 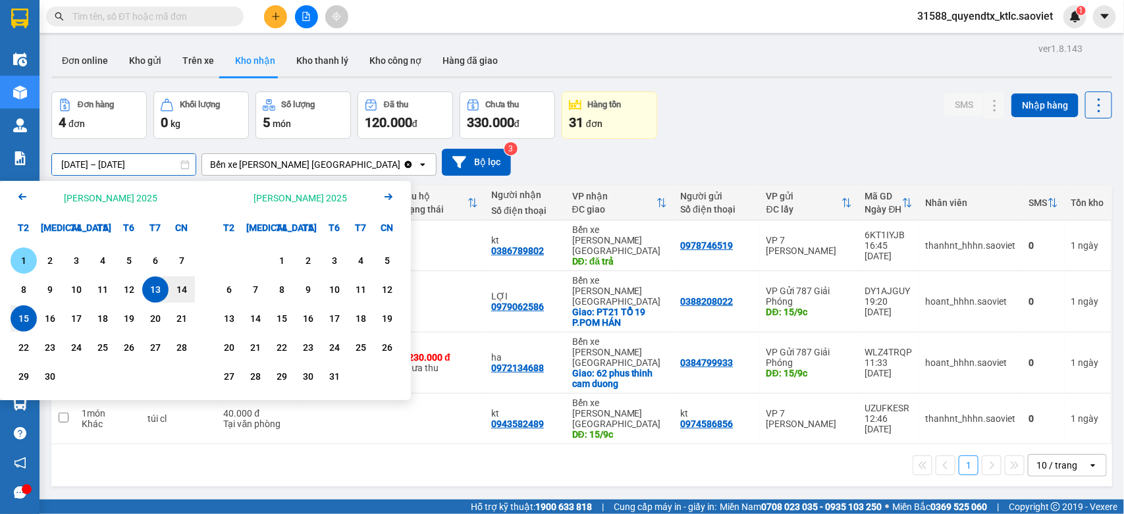 What do you see at coordinates (282, 348) in the screenshot?
I see `div: Choose Thứ Tư, tháng 10 22 2025. It's available.` at bounding box center [282, 348].